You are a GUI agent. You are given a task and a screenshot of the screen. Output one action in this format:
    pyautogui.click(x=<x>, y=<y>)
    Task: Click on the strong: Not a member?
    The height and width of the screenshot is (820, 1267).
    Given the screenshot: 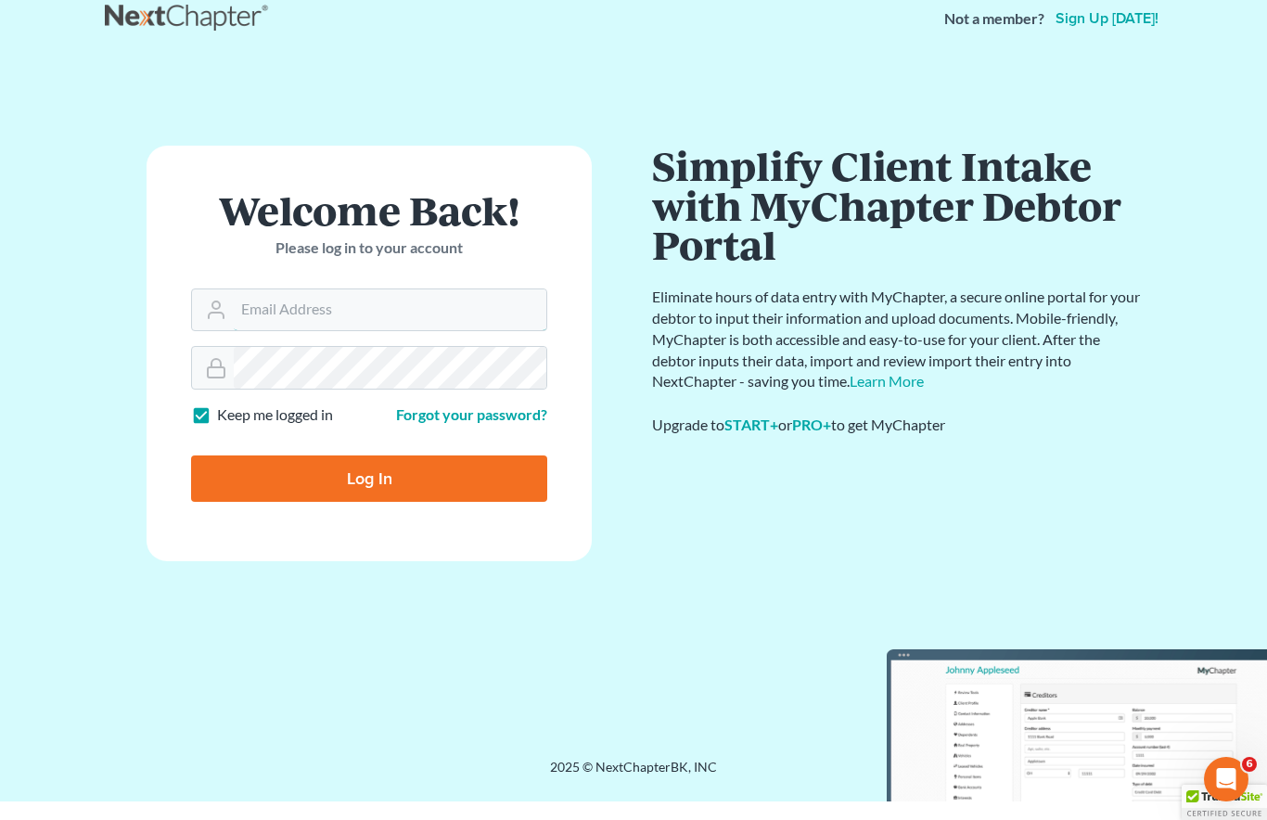 What is the action you would take?
    pyautogui.click(x=994, y=19)
    